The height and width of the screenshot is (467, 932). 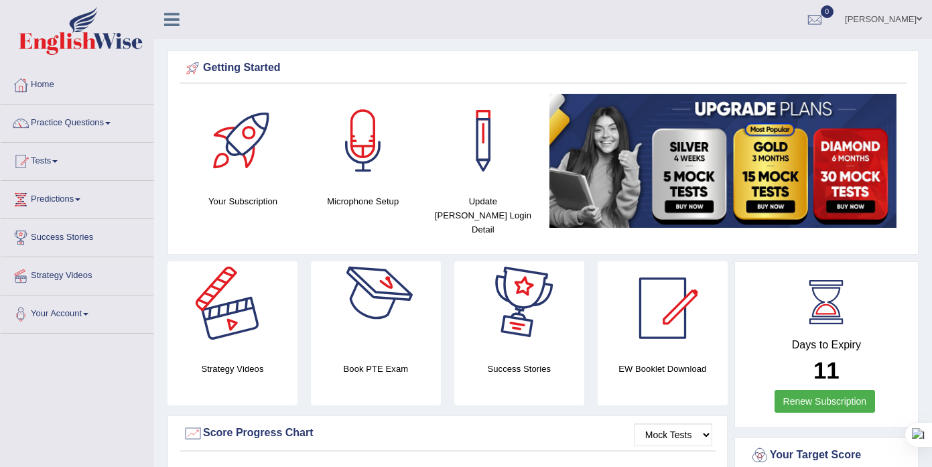 What do you see at coordinates (77, 159) in the screenshot?
I see `a: Tests` at bounding box center [77, 159].